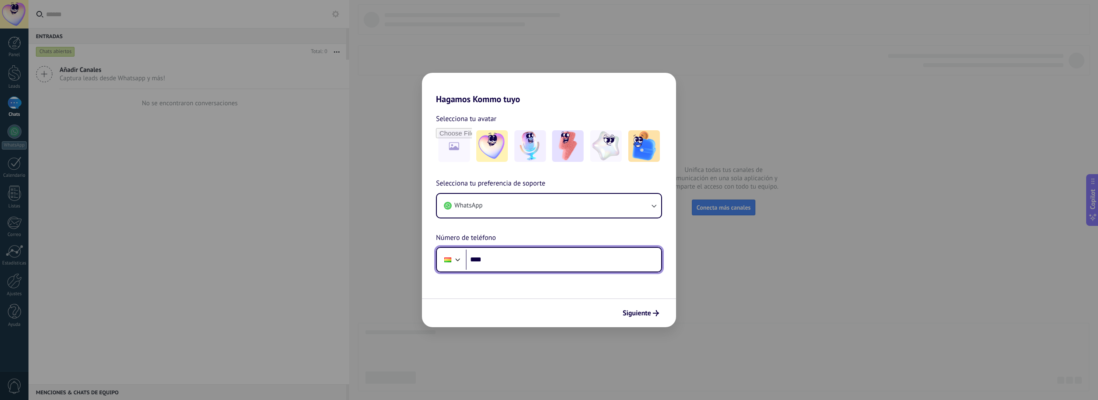 The height and width of the screenshot is (400, 1098). I want to click on span: Selecciona tu preferencia de soporte, so click(491, 184).